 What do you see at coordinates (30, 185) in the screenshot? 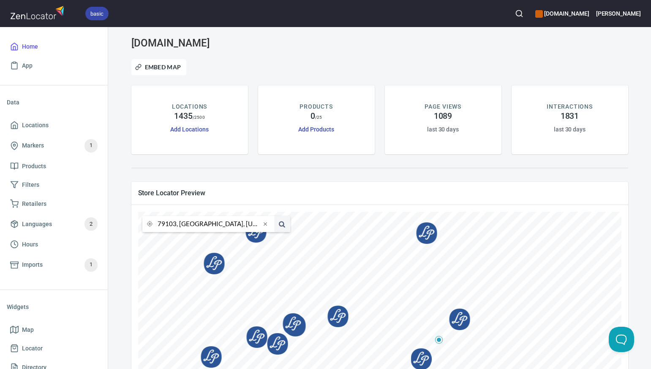
I see `span: Filters` at bounding box center [30, 185].